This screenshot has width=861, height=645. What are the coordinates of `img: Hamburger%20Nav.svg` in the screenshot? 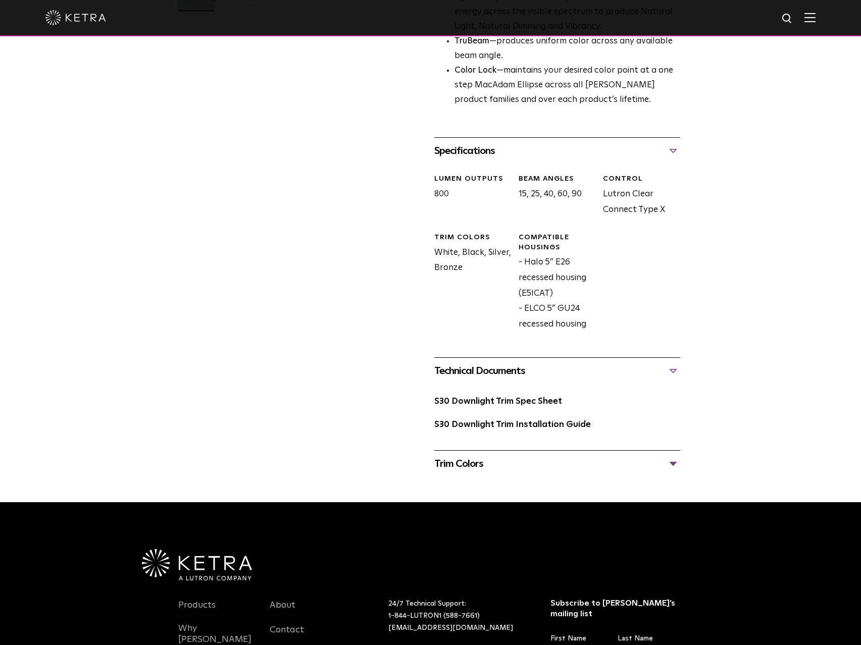 It's located at (810, 17).